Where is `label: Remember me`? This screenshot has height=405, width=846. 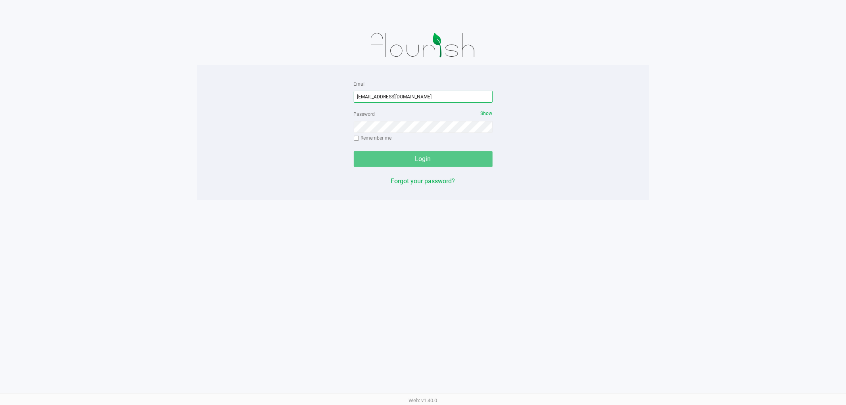
label: Remember me is located at coordinates (373, 138).